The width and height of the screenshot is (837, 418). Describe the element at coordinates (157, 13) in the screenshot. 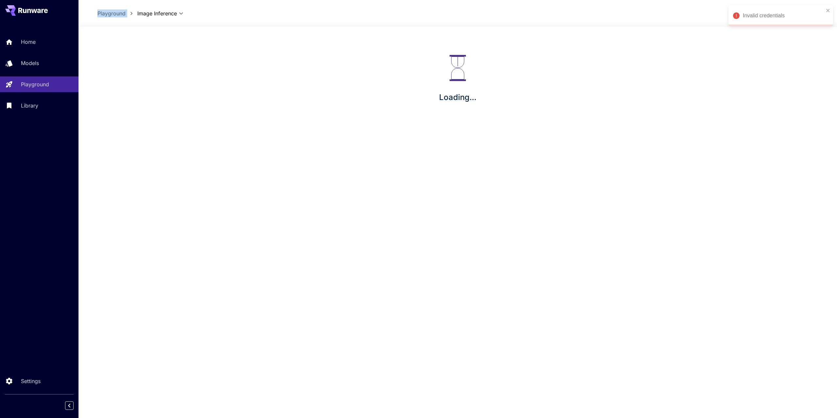

I see `span: Image Inference` at that location.